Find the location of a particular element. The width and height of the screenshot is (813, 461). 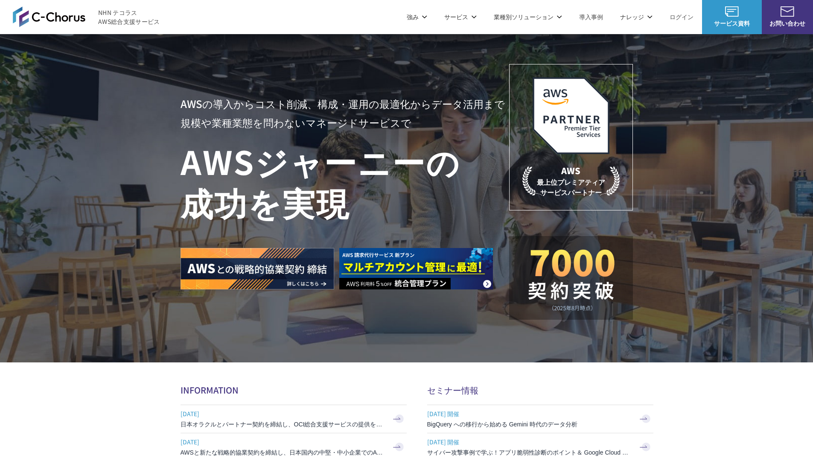

p: ナレッジ is located at coordinates (636, 17).